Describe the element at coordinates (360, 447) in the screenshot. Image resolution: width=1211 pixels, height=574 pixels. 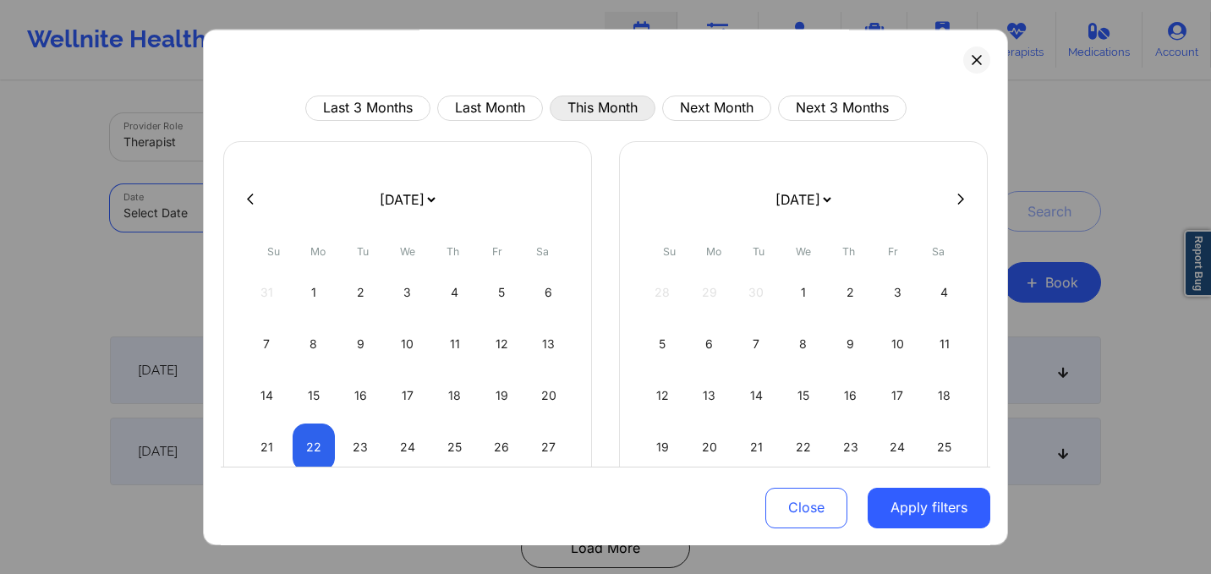
I see `div: Tue Sep 23 2025` at that location.